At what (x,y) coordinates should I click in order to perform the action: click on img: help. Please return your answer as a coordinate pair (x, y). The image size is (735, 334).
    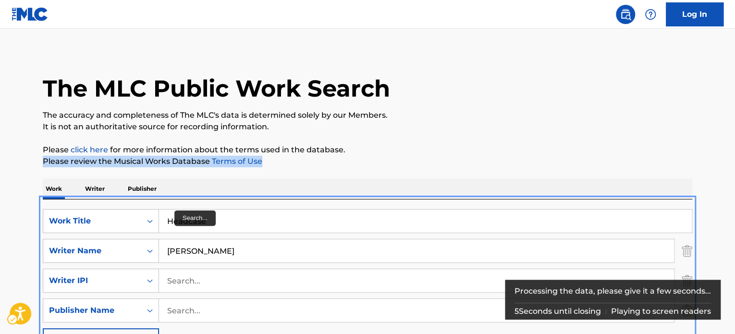
    Looking at the image, I should click on (650, 14).